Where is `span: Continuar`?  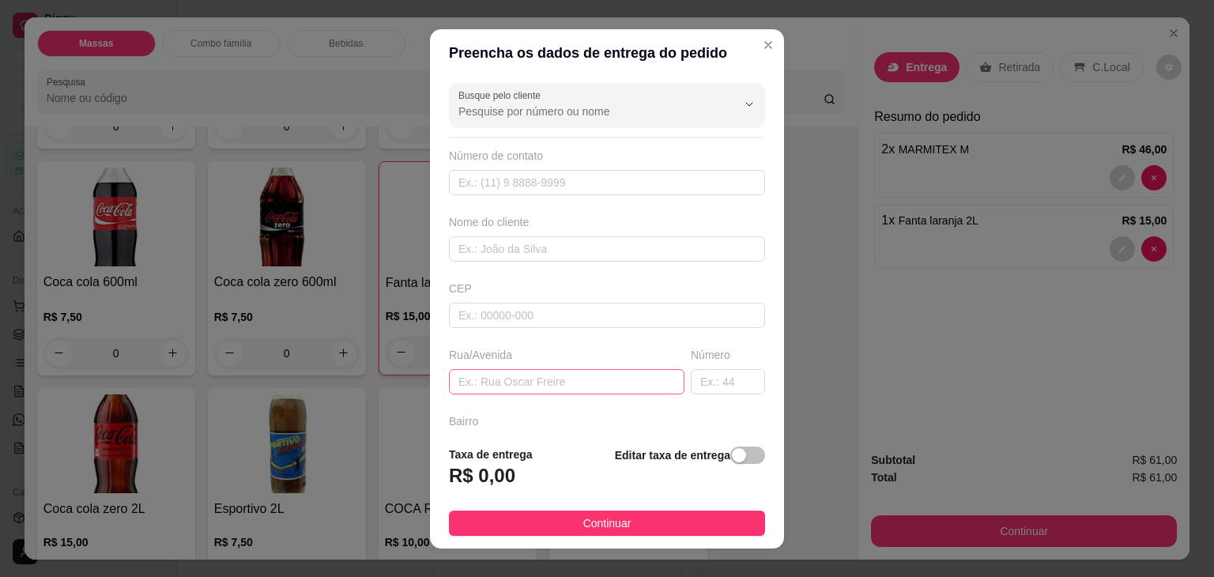
span: Continuar is located at coordinates (607, 523).